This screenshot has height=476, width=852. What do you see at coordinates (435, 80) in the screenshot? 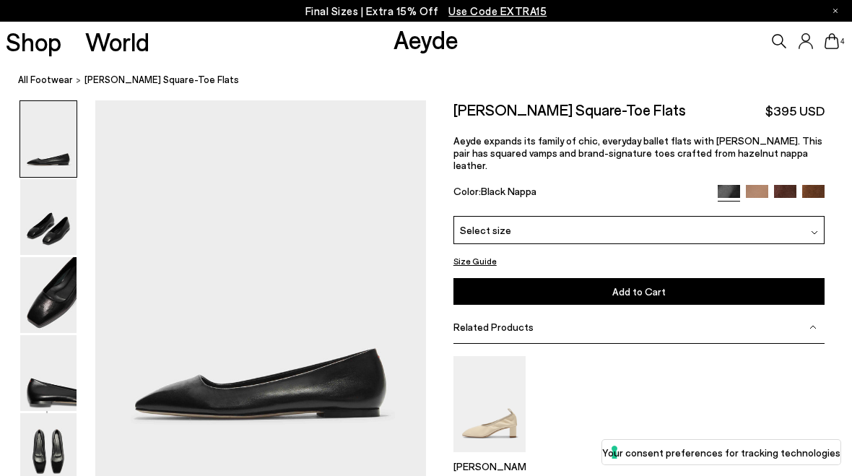
I see `nav: breadcrumb` at bounding box center [435, 80].